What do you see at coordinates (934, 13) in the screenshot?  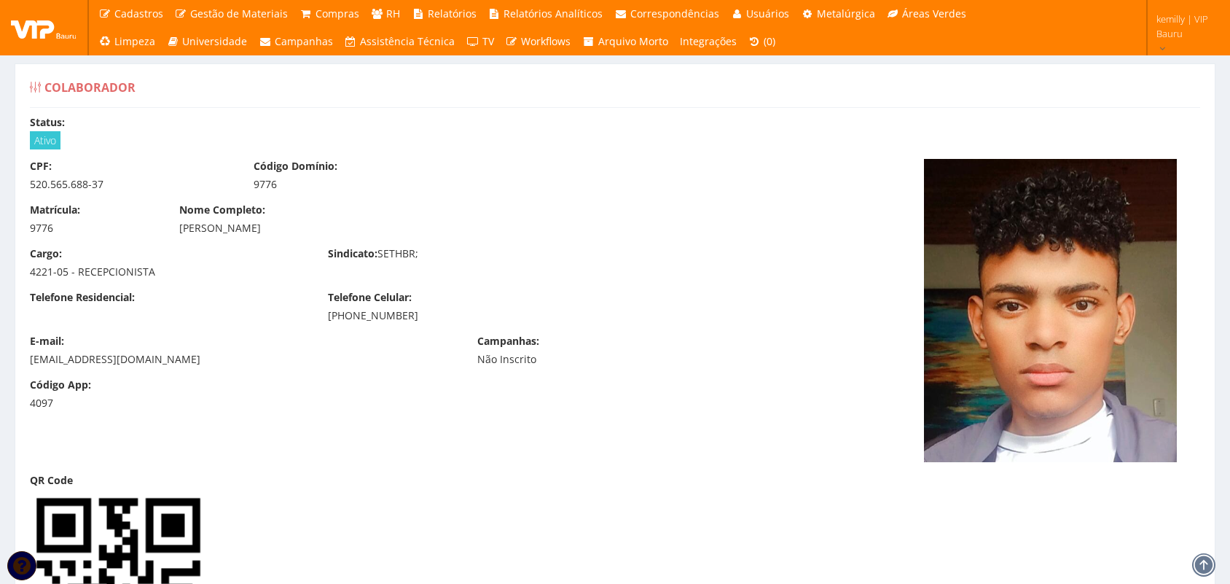 I see `span: Áreas Verdes` at bounding box center [934, 13].